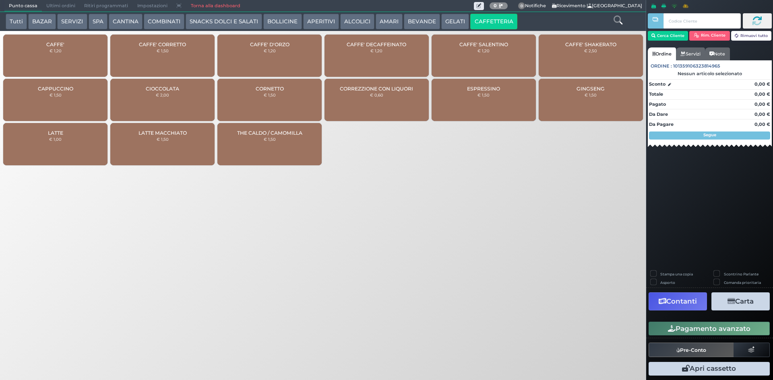  What do you see at coordinates (55, 44) in the screenshot?
I see `span: CAFFE'` at bounding box center [55, 44].